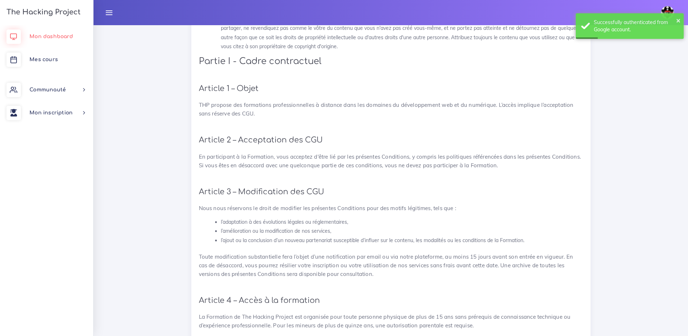 The image size is (688, 336). I want to click on span: Mon dashboard, so click(51, 36).